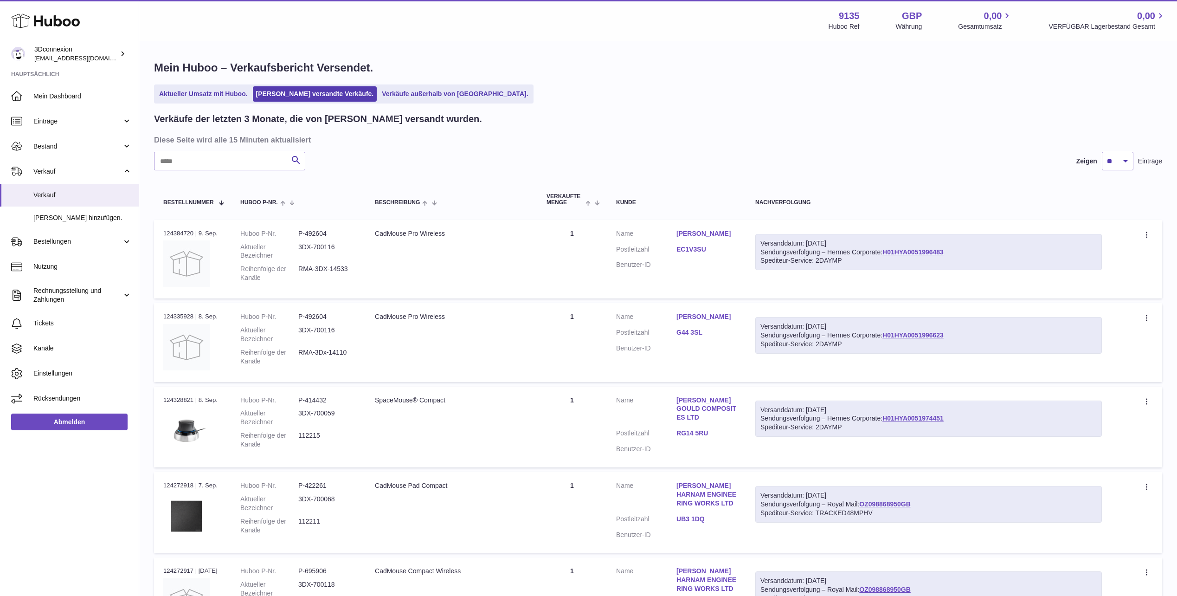 The width and height of the screenshot is (1177, 596). Describe the element at coordinates (706, 249) in the screenshot. I see `a: EC1V3SU` at that location.